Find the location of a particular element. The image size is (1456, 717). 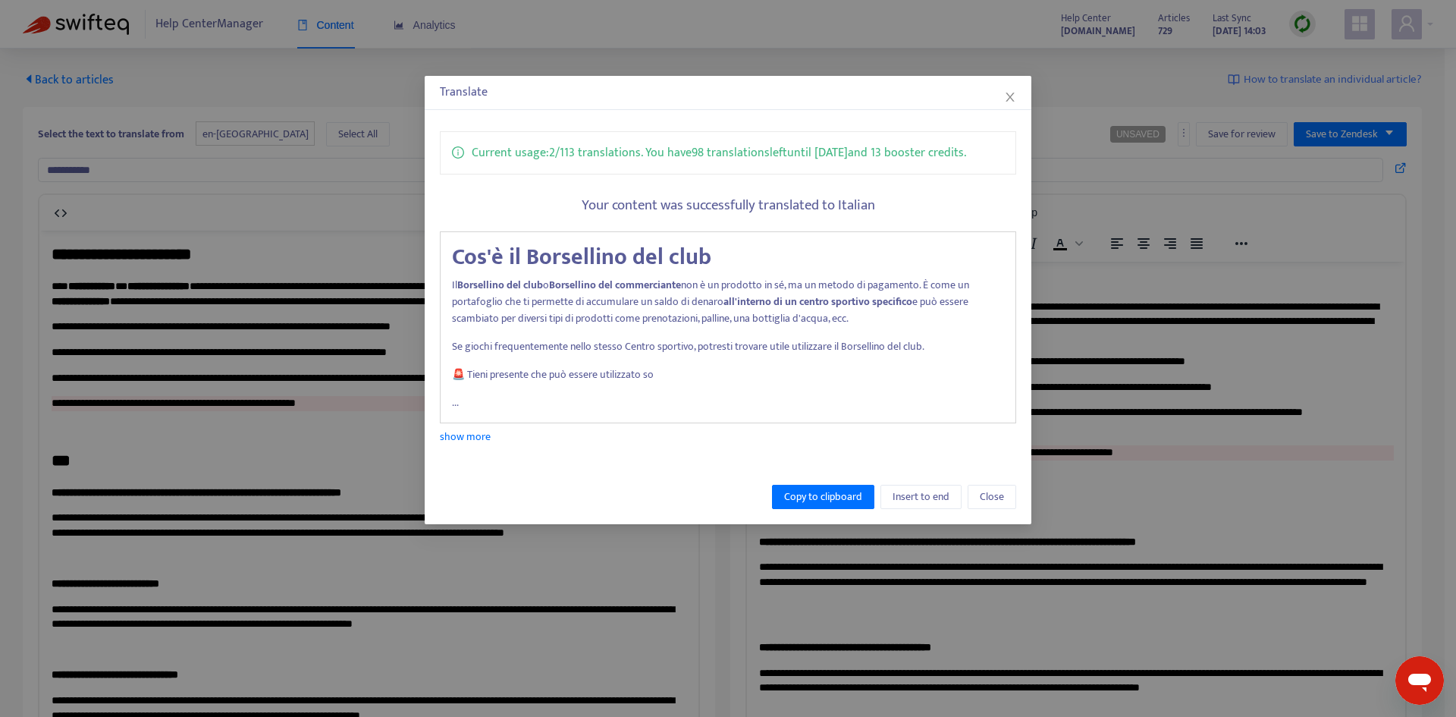

strong: Borsellino del club is located at coordinates (500, 284).